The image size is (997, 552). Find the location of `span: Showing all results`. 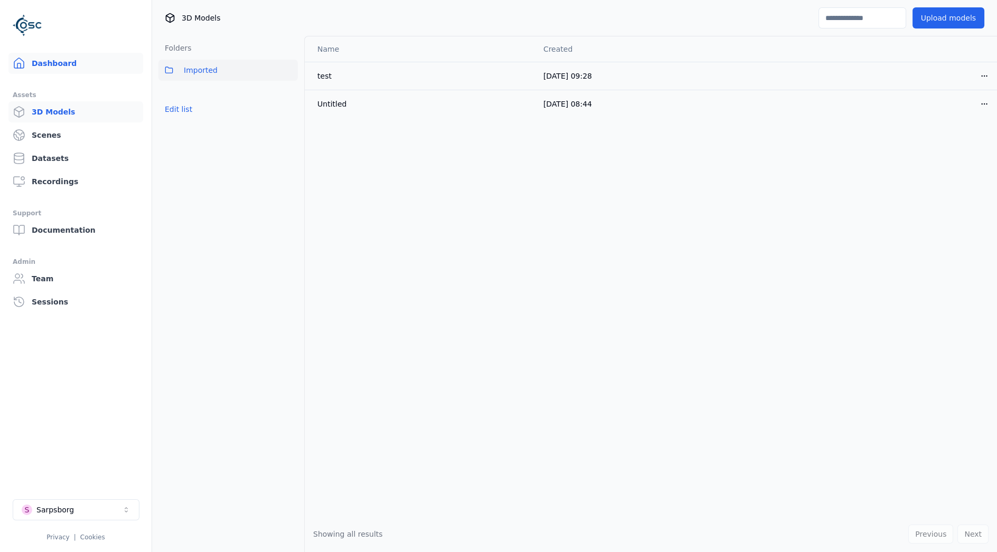

span: Showing all results is located at coordinates (348, 534).